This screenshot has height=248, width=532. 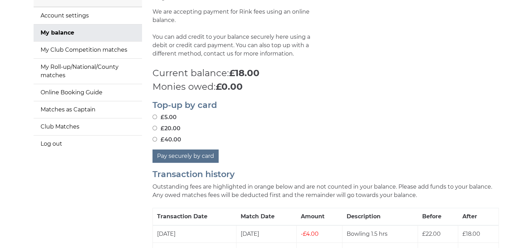 What do you see at coordinates (471, 234) in the screenshot?
I see `span: £18.00` at bounding box center [471, 234].